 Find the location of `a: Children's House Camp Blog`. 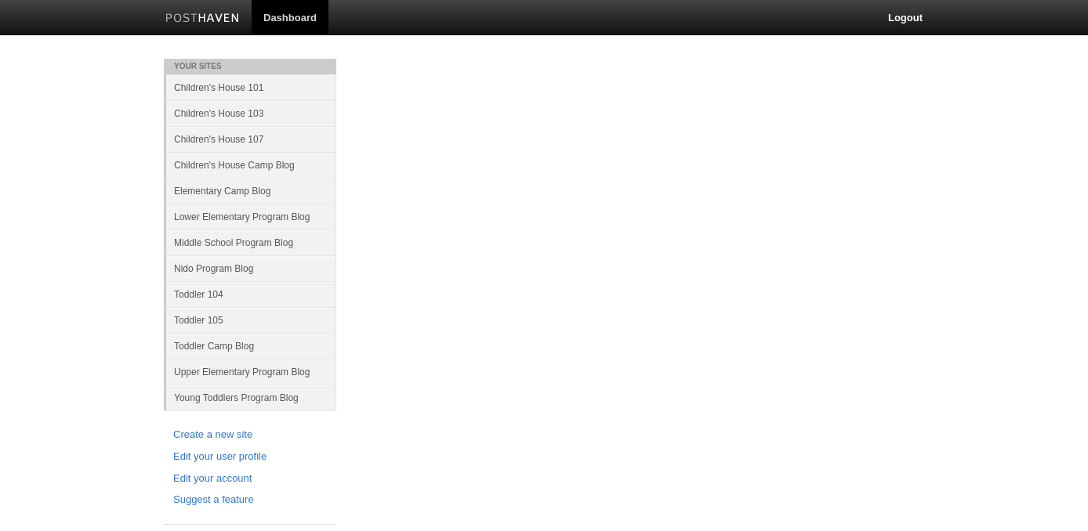

a: Children's House Camp Blog is located at coordinates (251, 165).